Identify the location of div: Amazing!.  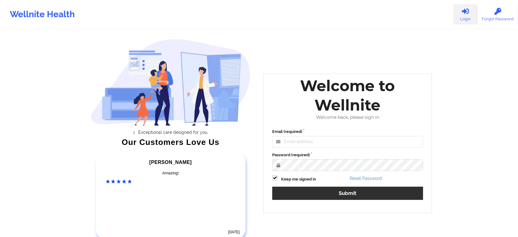
(171, 173).